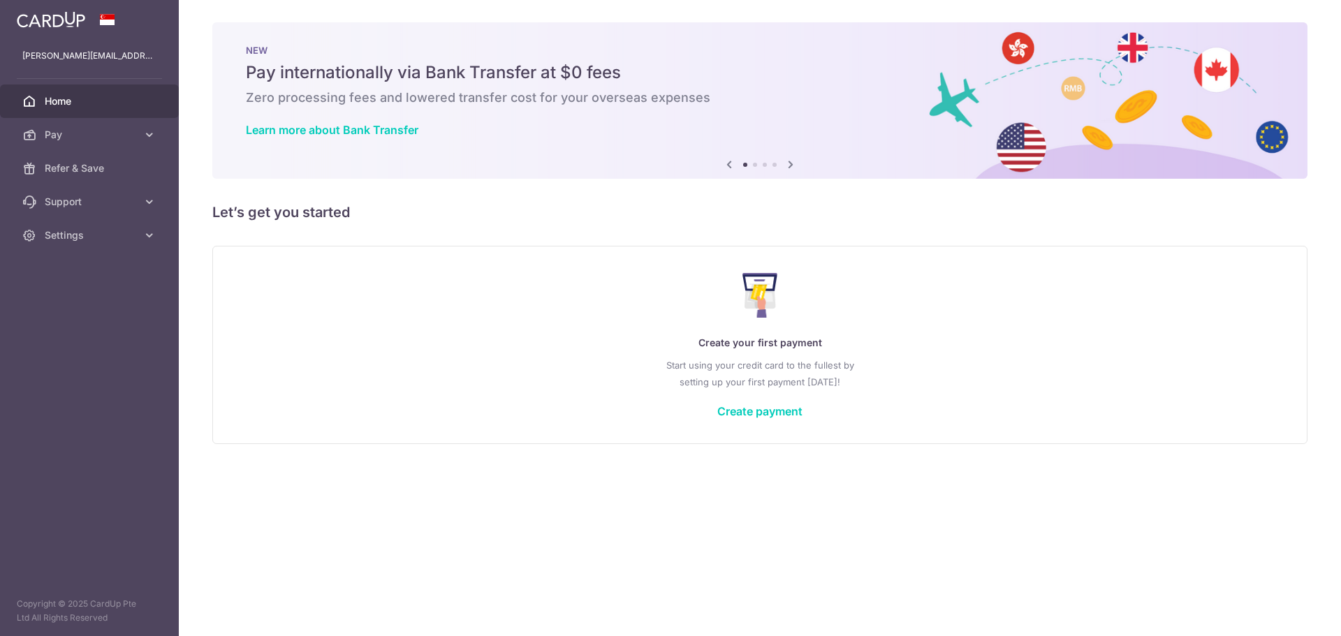 This screenshot has height=636, width=1341. I want to click on h5: Let’s get you started, so click(760, 212).